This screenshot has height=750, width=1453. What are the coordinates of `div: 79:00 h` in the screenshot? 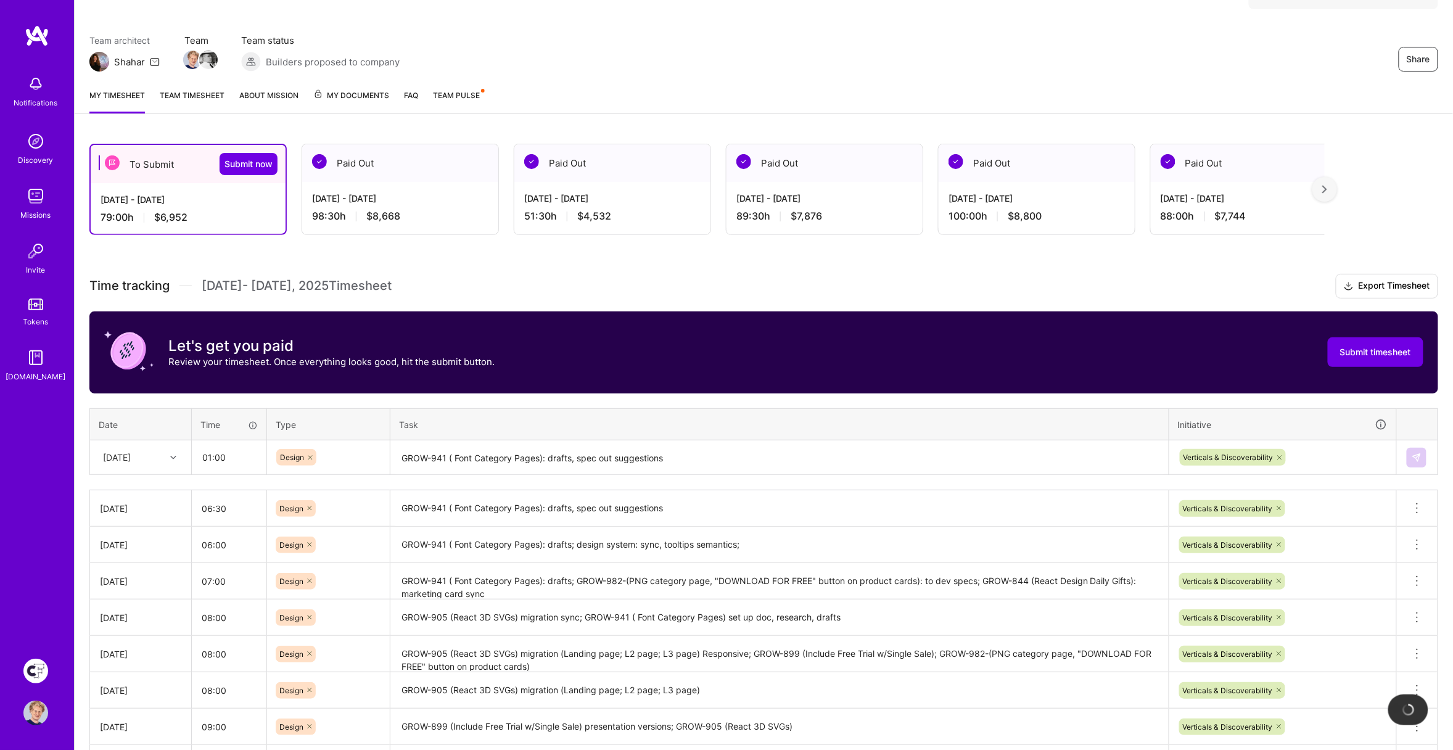 It's located at (188, 217).